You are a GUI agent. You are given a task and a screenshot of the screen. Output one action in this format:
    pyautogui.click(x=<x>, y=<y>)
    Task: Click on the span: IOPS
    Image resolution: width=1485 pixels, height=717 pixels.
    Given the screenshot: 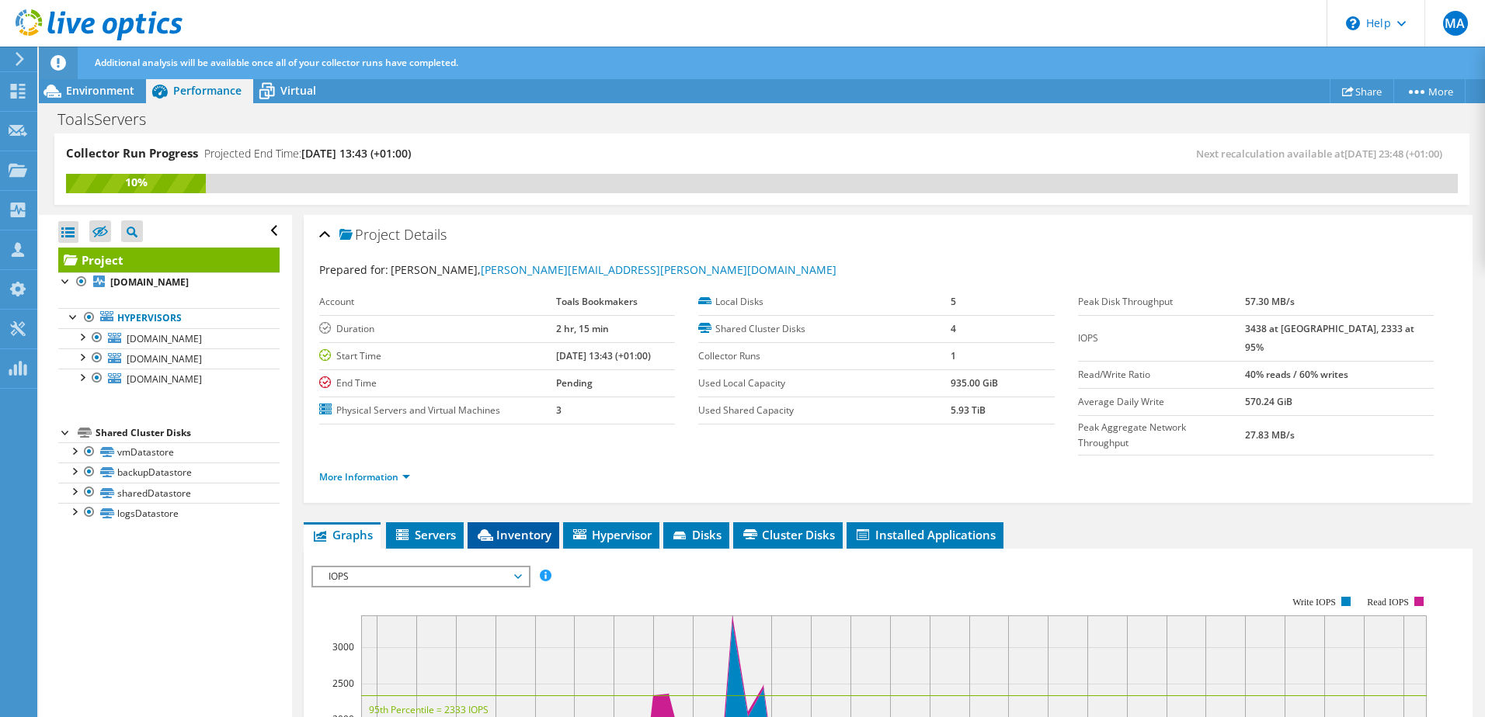 What is the action you would take?
    pyautogui.click(x=420, y=577)
    